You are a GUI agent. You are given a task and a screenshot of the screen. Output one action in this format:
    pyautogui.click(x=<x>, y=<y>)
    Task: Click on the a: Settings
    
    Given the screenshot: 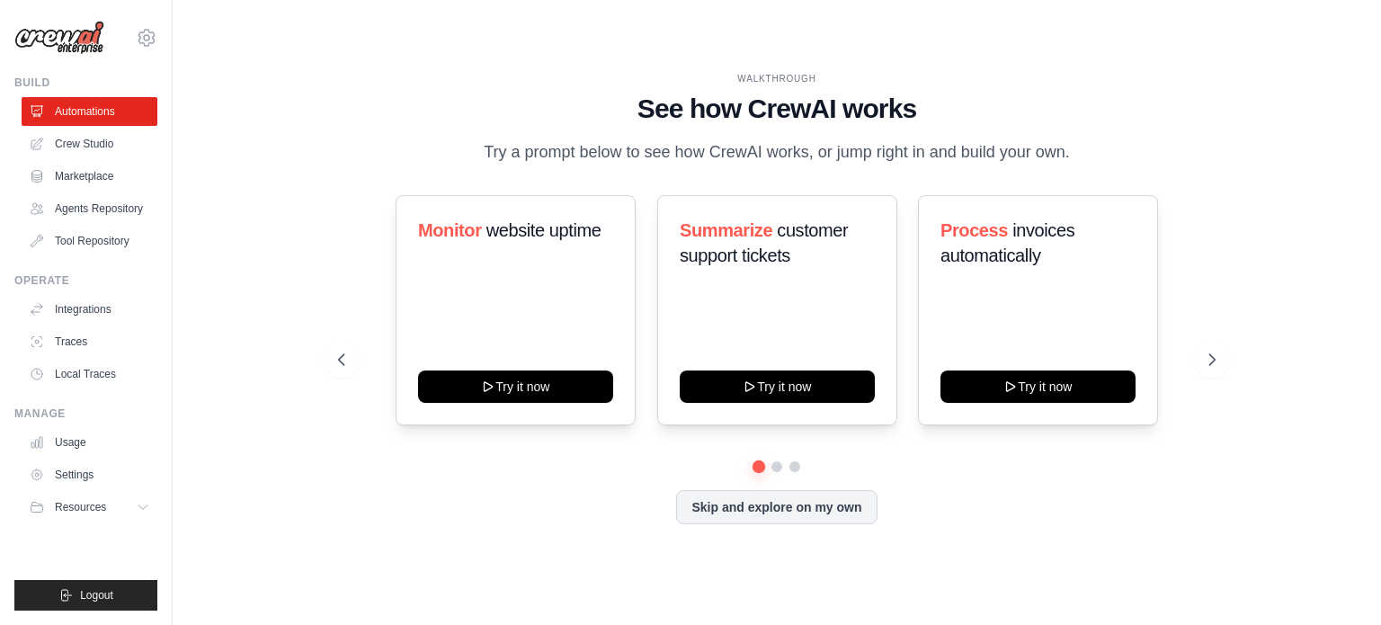 What is the action you would take?
    pyautogui.click(x=89, y=475)
    